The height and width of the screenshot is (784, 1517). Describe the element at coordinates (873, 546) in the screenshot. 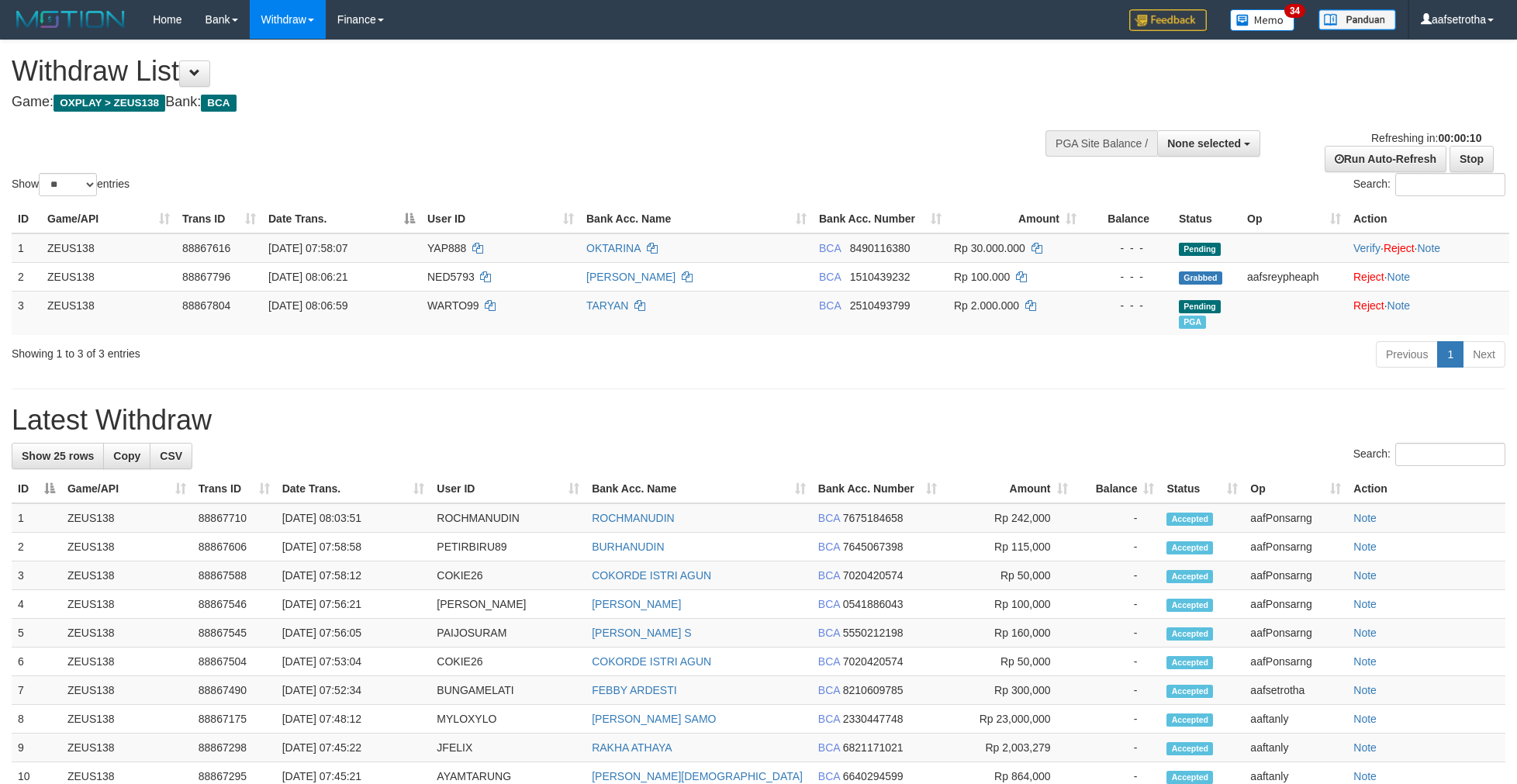

I see `span: Copy 7645067398 to clipboard` at that location.